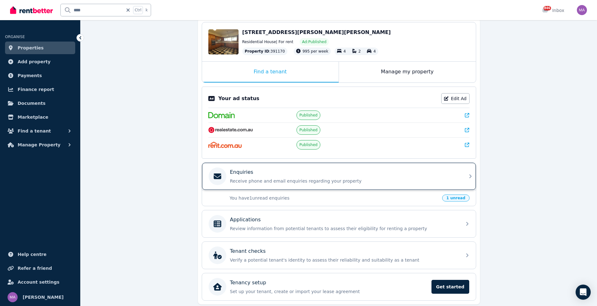  What do you see at coordinates (455, 98) in the screenshot?
I see `a: Edit Ad` at bounding box center [455, 98].